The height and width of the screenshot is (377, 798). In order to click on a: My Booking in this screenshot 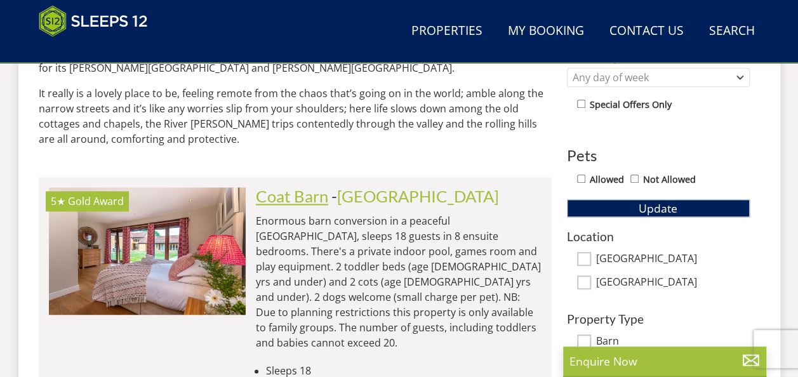, I will do `click(546, 31)`.